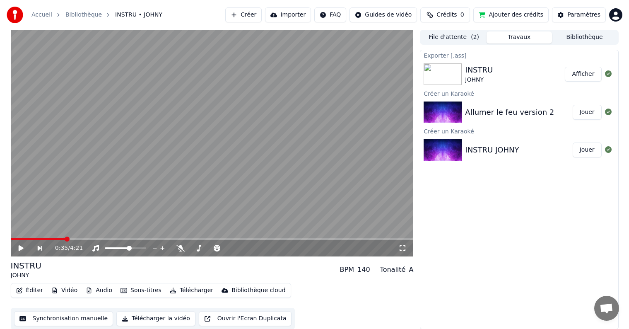 The height and width of the screenshot is (329, 629). What do you see at coordinates (579, 15) in the screenshot?
I see `button: Paramètres` at bounding box center [579, 15].